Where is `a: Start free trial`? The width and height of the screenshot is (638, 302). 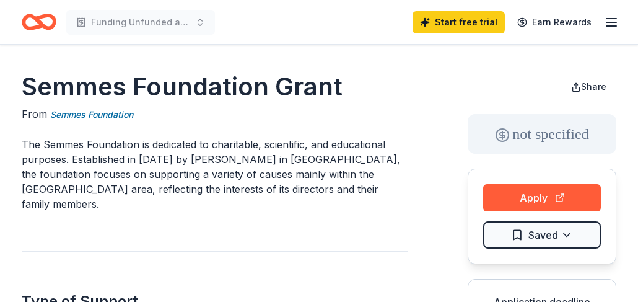
a: Start free trial is located at coordinates (458, 22).